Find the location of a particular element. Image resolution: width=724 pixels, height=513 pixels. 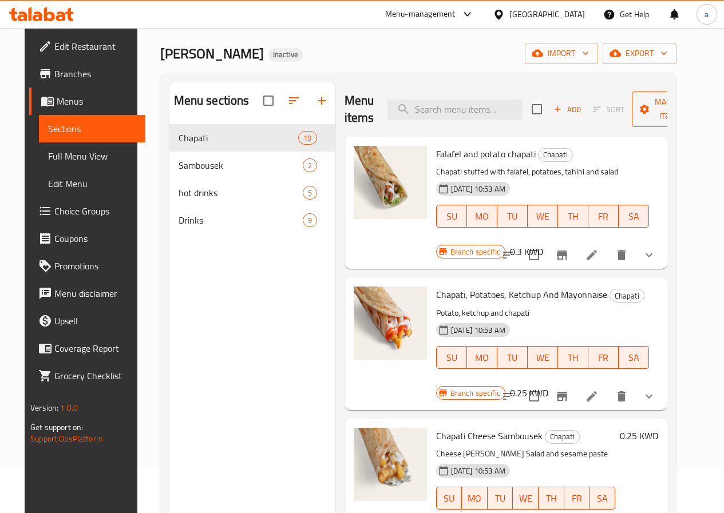

a: Upsell is located at coordinates (87, 321).